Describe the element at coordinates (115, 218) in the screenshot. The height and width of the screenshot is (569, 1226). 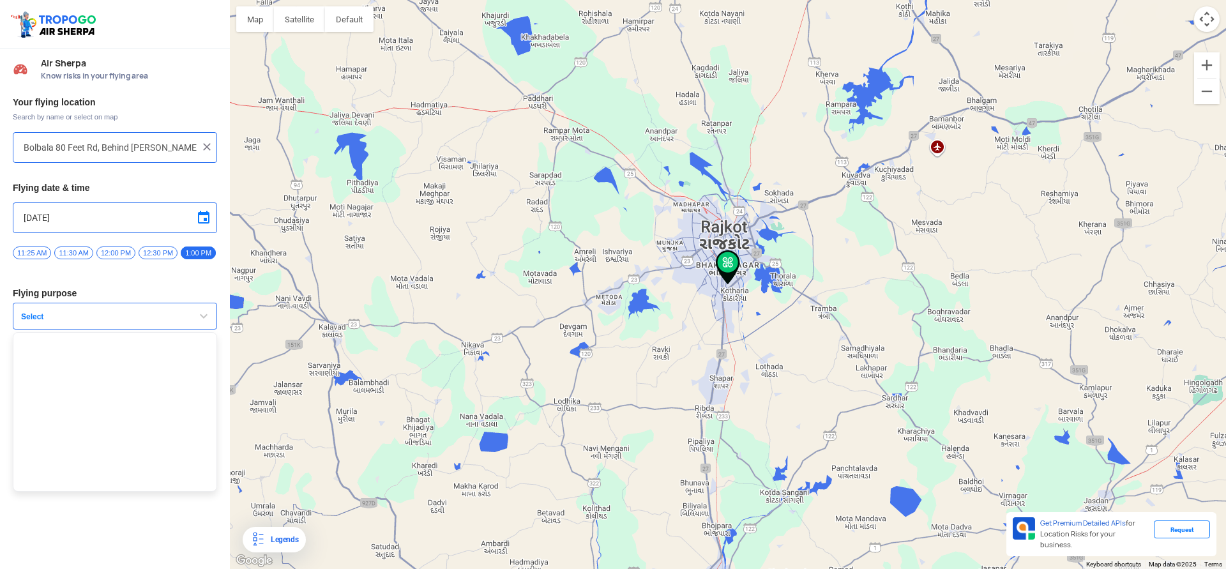
I see `input: Select Date` at that location.